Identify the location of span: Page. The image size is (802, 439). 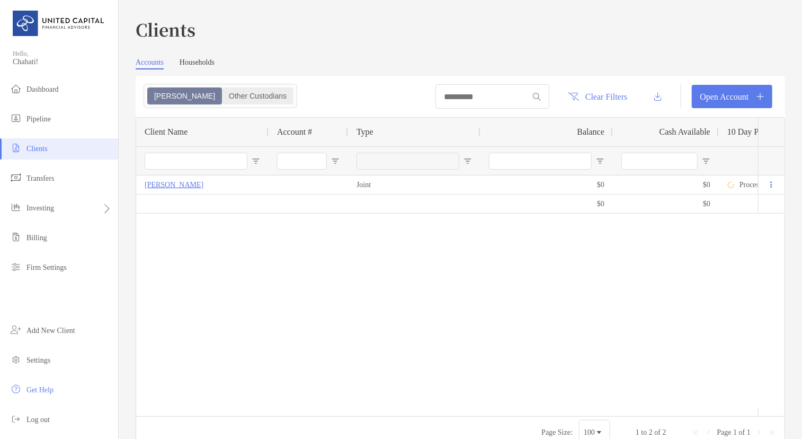
(724, 432).